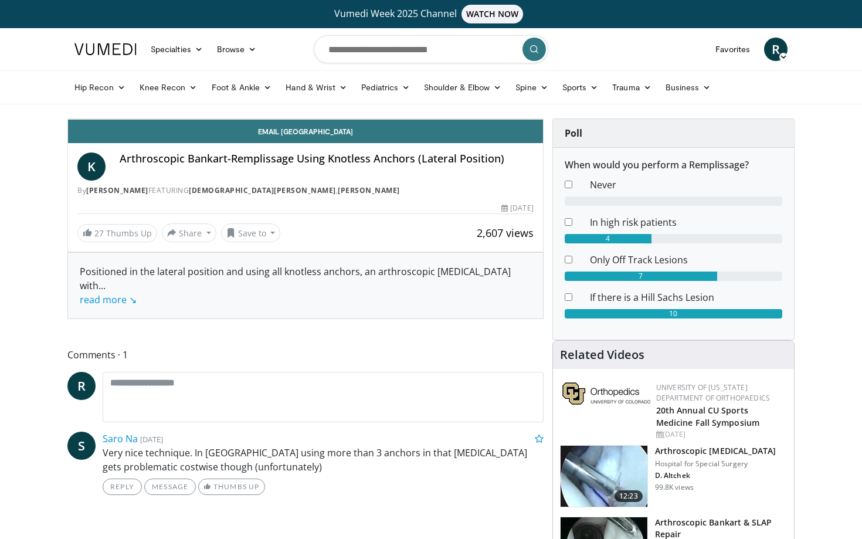  Describe the element at coordinates (327, 159) in the screenshot. I see `h4: Arthroscopic Bankart-Remplissage Using Knotless Anchors (Lateral Position)` at that location.